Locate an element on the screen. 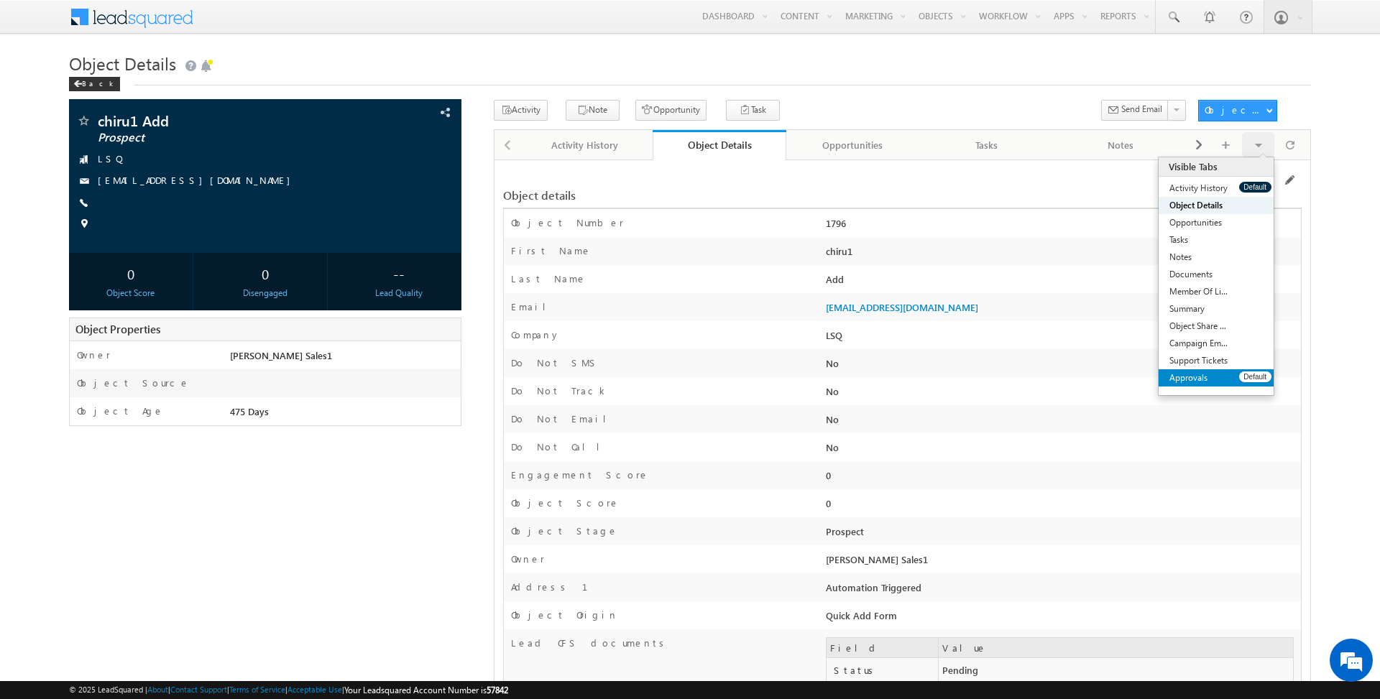  label: Object Score is located at coordinates (565, 503).